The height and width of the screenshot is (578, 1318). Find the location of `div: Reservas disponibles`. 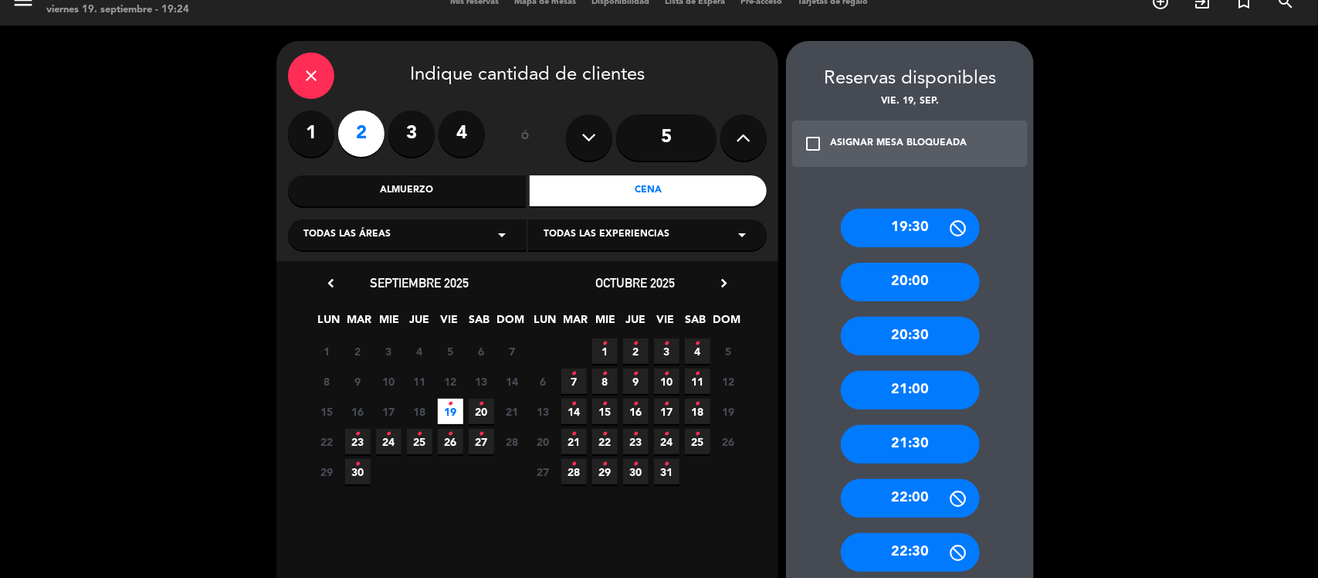

div: Reservas disponibles is located at coordinates (910, 79).